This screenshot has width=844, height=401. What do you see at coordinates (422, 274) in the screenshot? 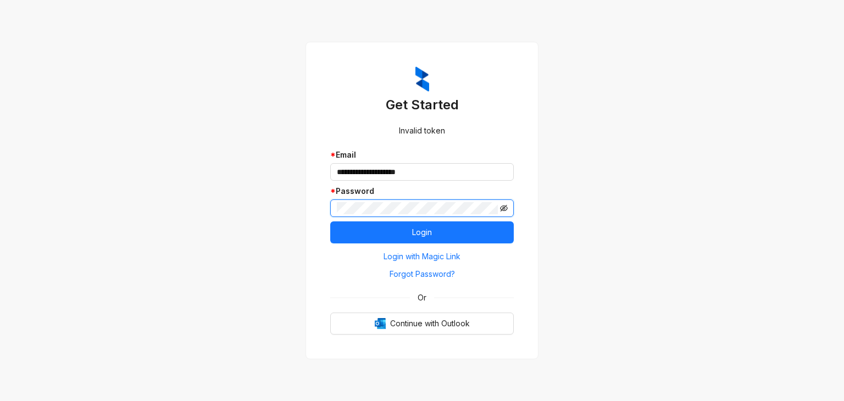
I see `span: Forgot Password?` at bounding box center [422, 274].